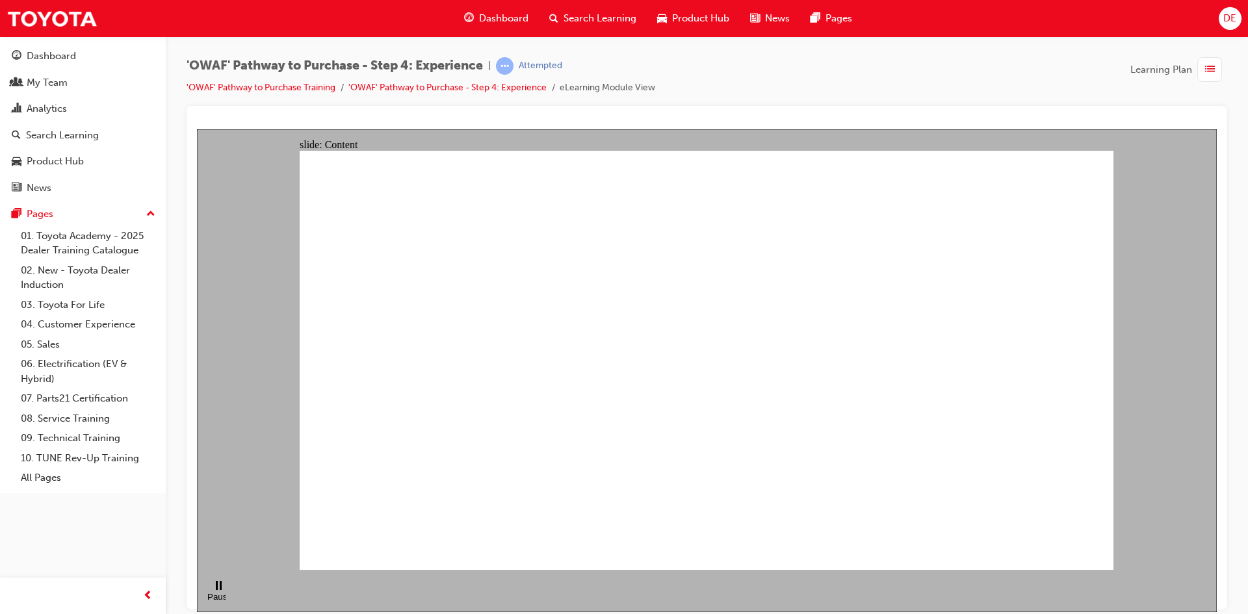  I want to click on a: 07. Parts21 Certification, so click(88, 398).